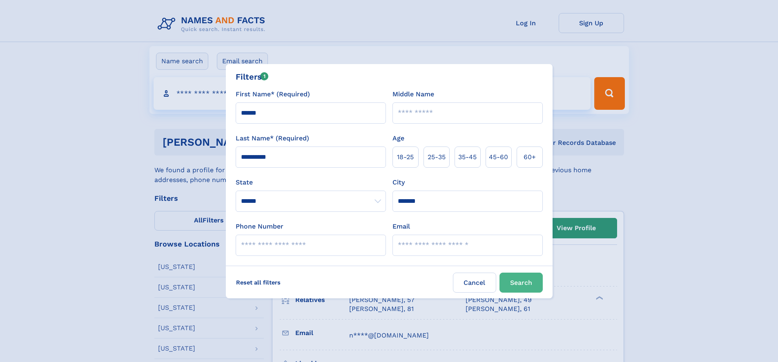 This screenshot has width=778, height=362. What do you see at coordinates (405, 157) in the screenshot?
I see `span: 18‑25` at bounding box center [405, 157].